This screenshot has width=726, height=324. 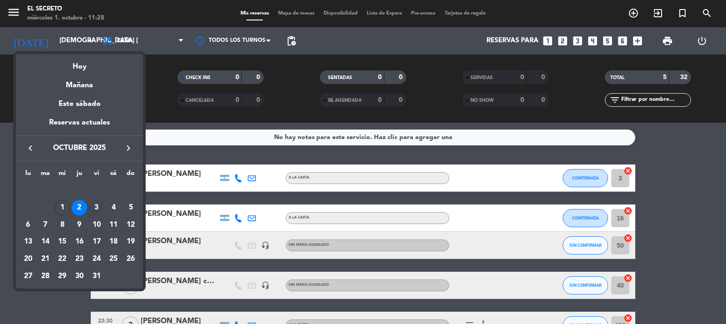 What do you see at coordinates (114, 241) in the screenshot?
I see `td: 18 de octubre de 2025` at bounding box center [114, 241].